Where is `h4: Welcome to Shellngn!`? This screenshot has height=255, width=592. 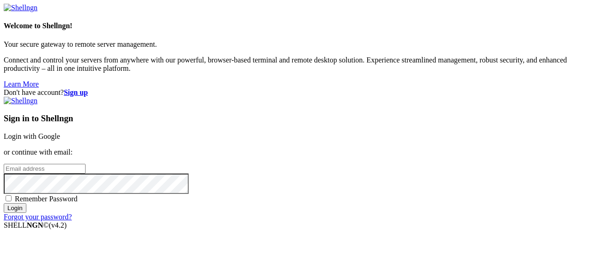 h4: Welcome to Shellngn! is located at coordinates (296, 26).